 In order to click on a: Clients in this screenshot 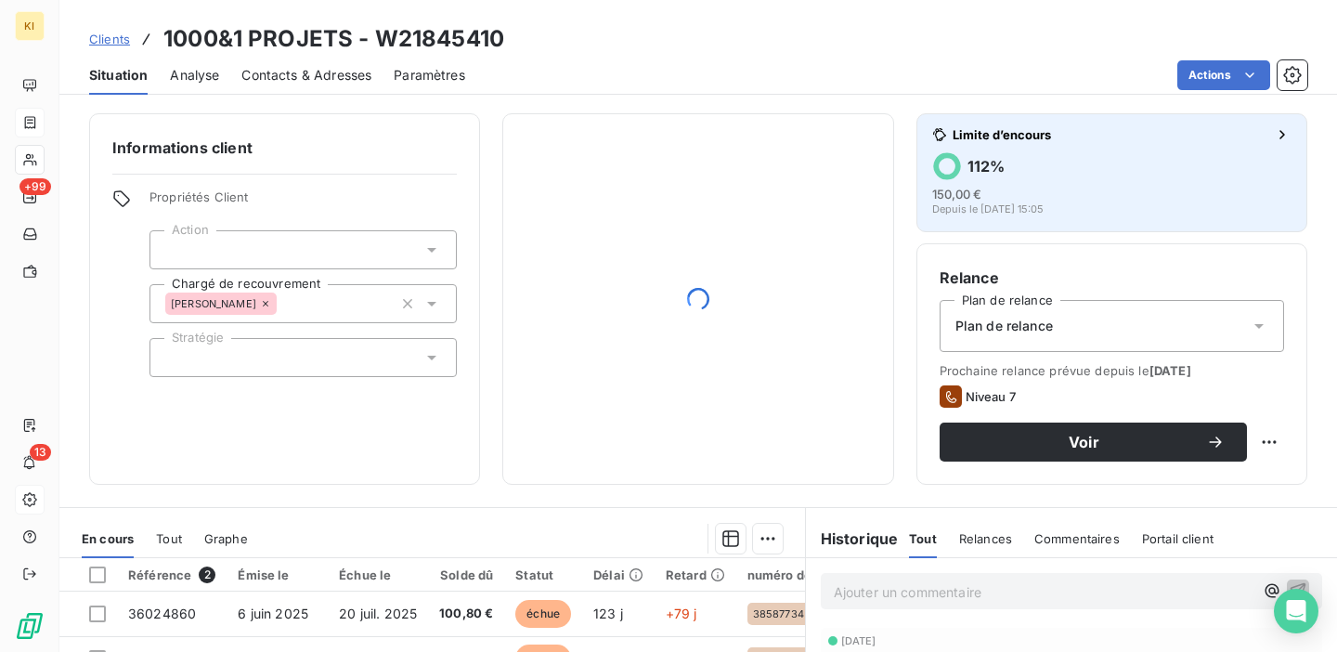, I will do `click(110, 39)`.